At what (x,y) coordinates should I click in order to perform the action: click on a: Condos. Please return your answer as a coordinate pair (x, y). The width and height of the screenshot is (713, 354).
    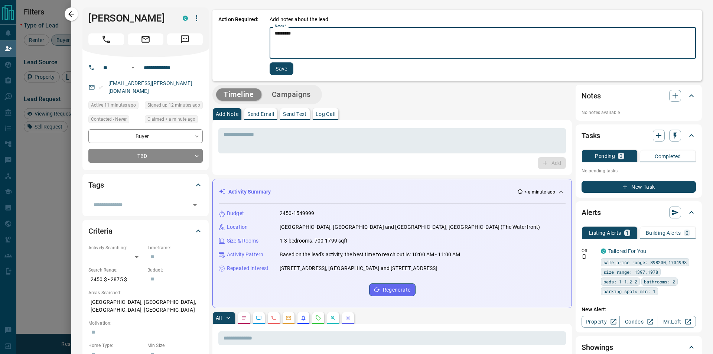
    Looking at the image, I should click on (639, 322).